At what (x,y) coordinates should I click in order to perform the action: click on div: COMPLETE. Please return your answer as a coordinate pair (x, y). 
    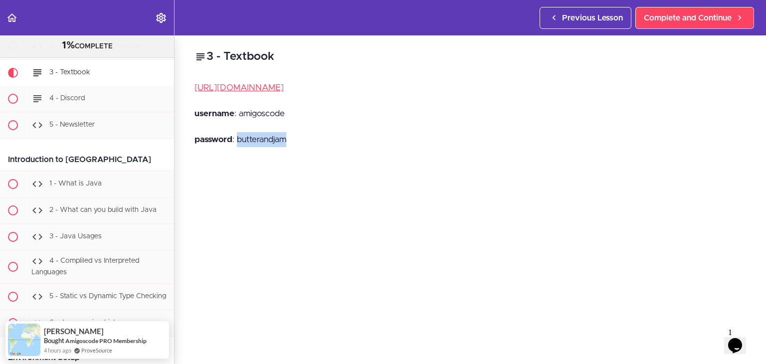
    Looking at the image, I should click on (87, 46).